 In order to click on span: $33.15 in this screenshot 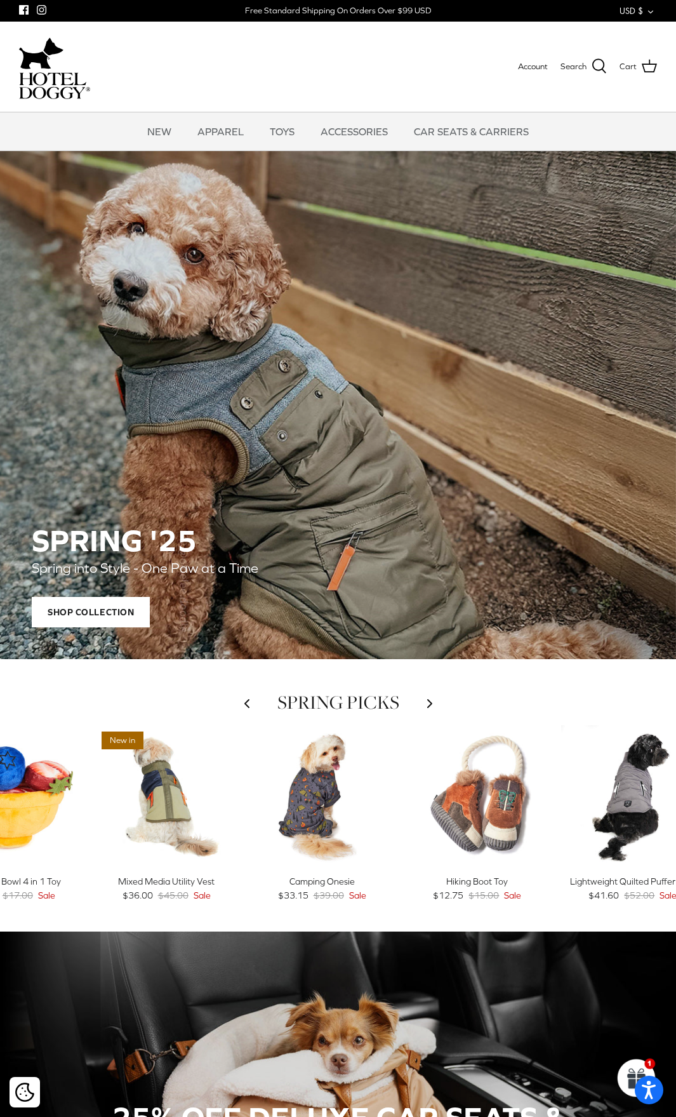, I will do `click(293, 895)`.